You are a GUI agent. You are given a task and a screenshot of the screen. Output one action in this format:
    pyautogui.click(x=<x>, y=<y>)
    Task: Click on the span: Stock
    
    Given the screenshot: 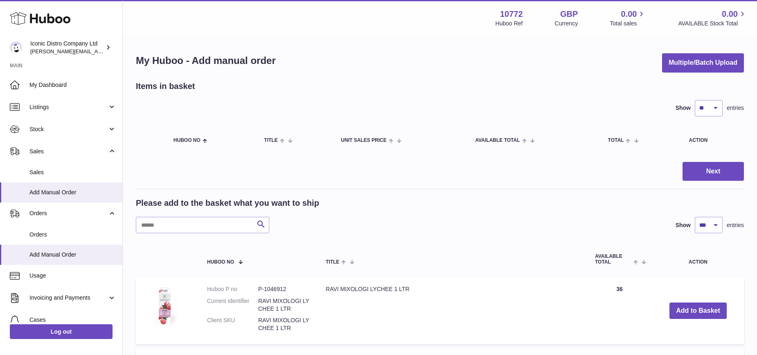 What is the action you would take?
    pyautogui.click(x=68, y=129)
    